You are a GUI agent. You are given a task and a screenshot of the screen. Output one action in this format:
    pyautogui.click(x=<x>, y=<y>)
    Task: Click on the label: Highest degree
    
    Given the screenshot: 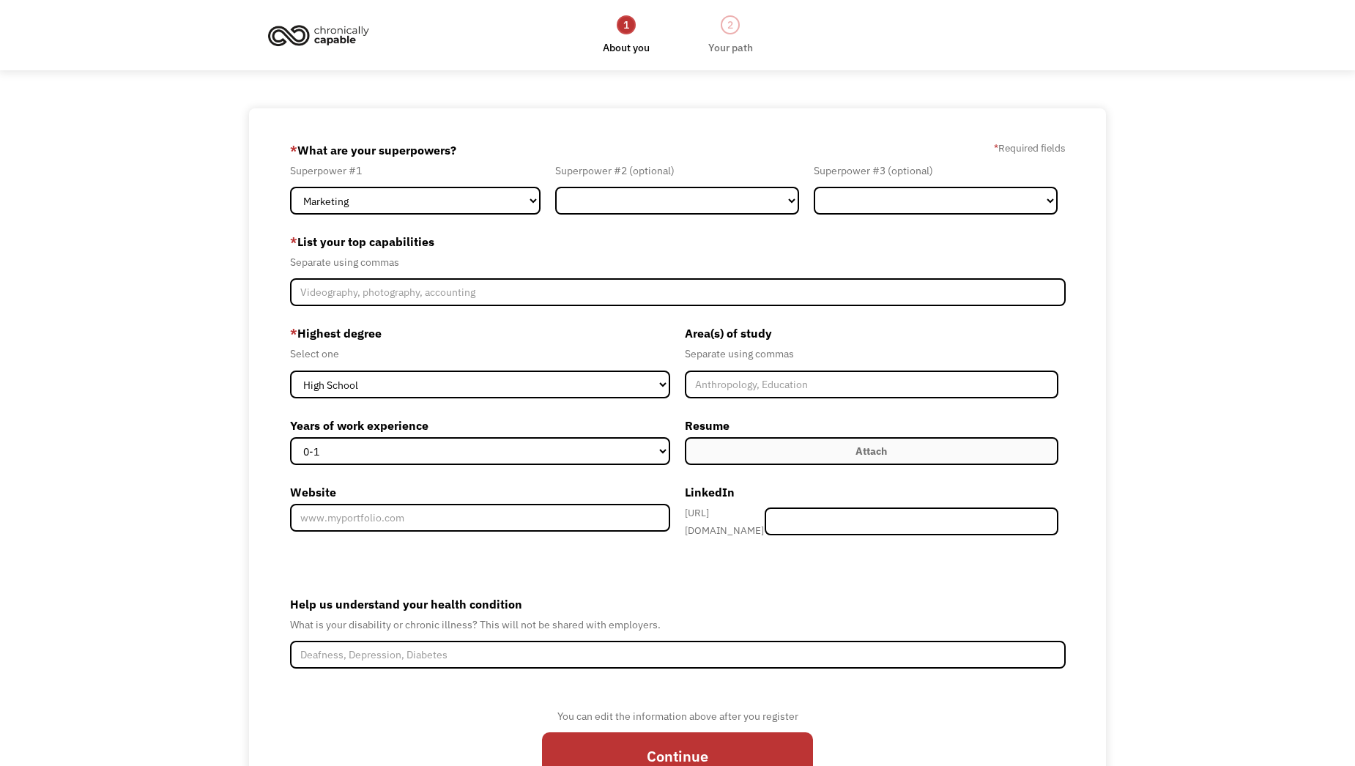 What is the action you would take?
    pyautogui.click(x=480, y=333)
    